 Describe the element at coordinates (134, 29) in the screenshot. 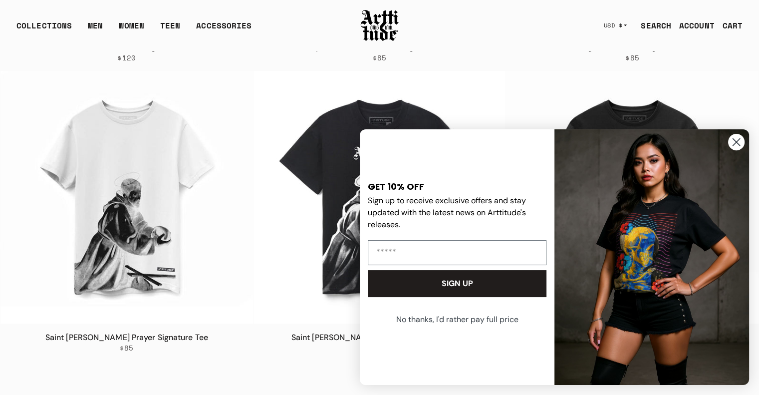

I see `ul: Main navigation` at that location.